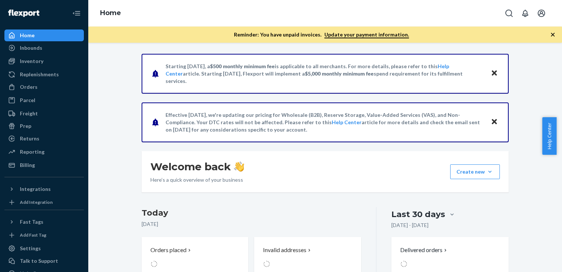  Describe the element at coordinates (29, 87) in the screenshot. I see `div: Orders` at that location.